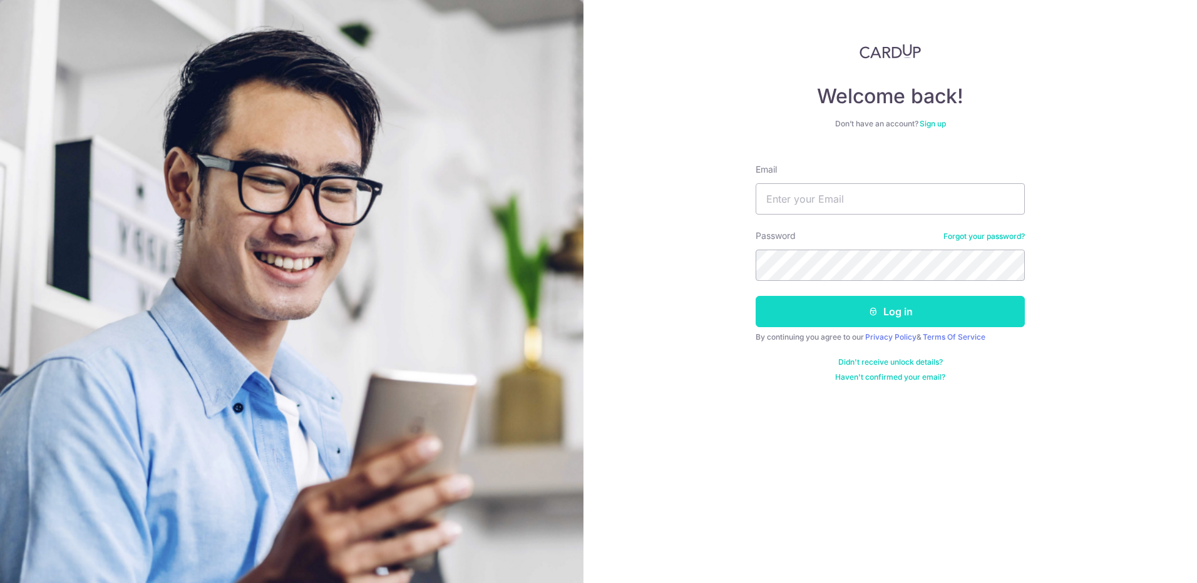 Image resolution: width=1197 pixels, height=583 pixels. Describe the element at coordinates (890, 124) in the screenshot. I see `div: Don’t have an account?` at that location.